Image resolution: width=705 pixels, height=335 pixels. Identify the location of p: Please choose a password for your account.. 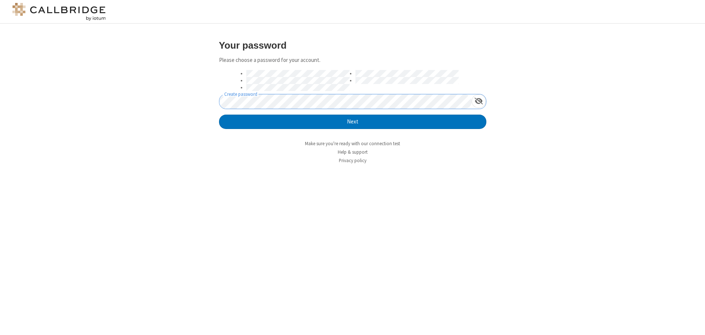
(353, 60).